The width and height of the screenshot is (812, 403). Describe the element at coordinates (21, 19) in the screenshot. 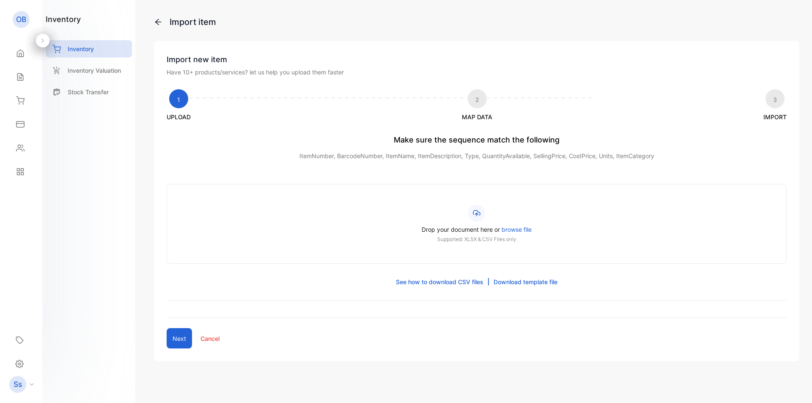

I see `p: OB` at that location.